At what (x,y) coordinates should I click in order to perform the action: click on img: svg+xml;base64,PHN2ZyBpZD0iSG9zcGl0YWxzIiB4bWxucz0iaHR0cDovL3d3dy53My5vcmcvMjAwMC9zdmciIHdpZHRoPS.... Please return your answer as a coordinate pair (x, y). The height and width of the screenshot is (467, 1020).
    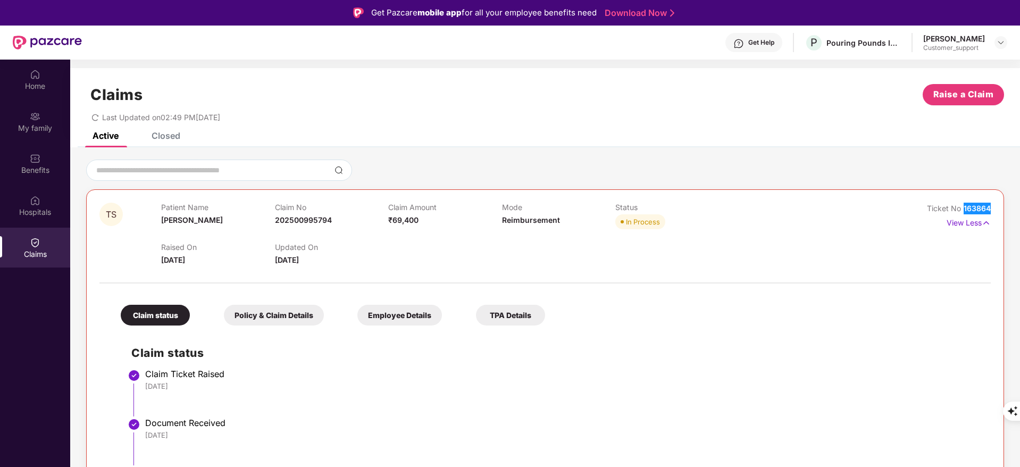
    Looking at the image, I should click on (35, 201).